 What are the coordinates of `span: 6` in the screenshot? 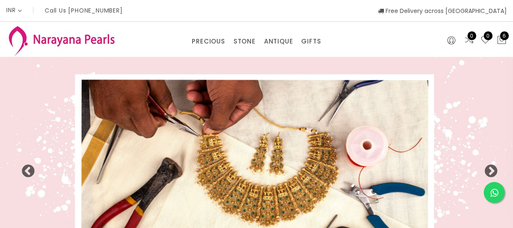 It's located at (504, 35).